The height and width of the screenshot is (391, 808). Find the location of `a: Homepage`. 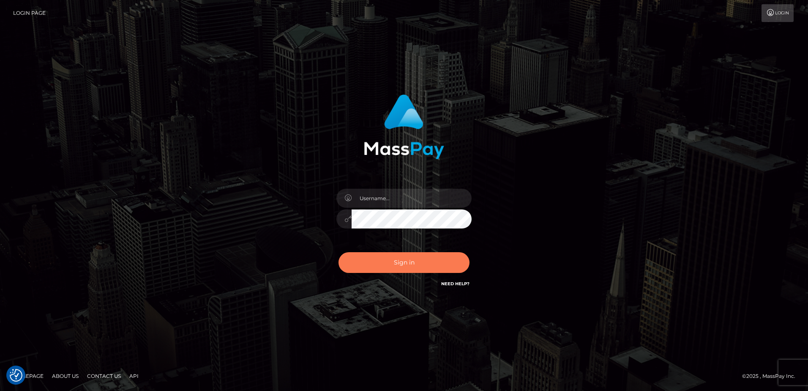

a: Homepage is located at coordinates (28, 375).